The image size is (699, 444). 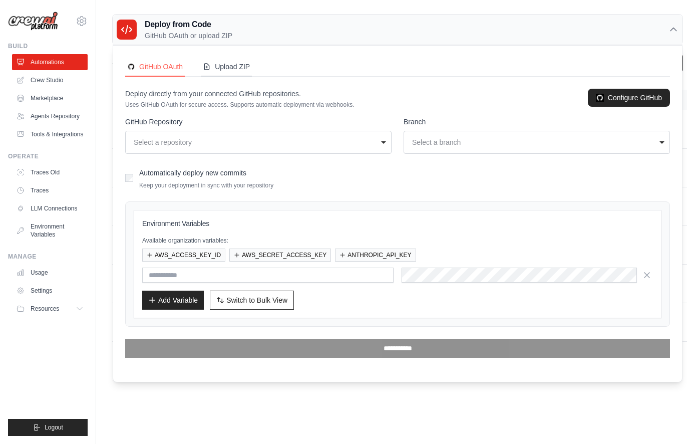 I want to click on a: Tools & Integrations, so click(x=50, y=134).